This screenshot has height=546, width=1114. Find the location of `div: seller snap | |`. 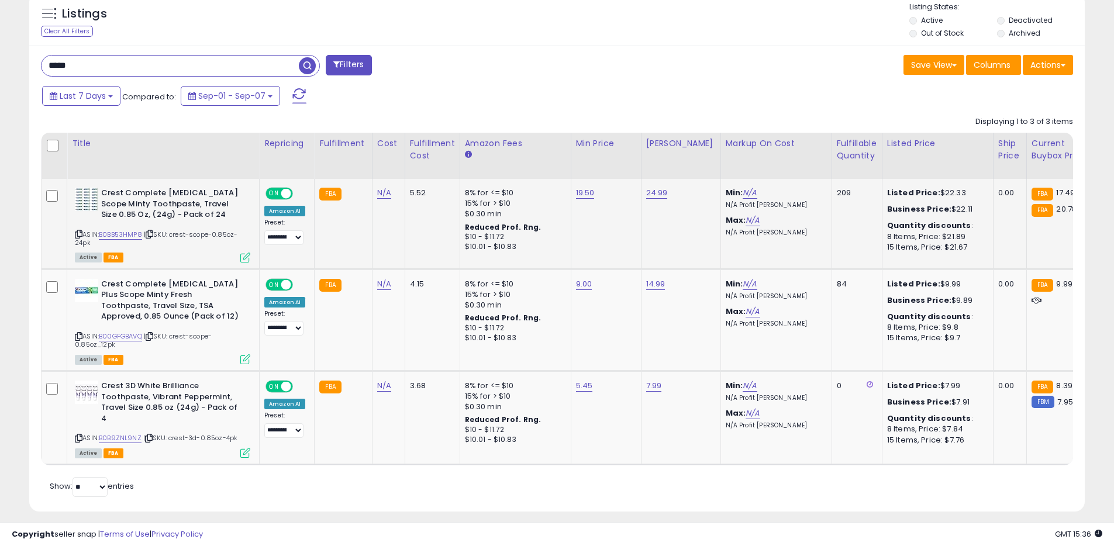

div: seller snap | | is located at coordinates (107, 534).